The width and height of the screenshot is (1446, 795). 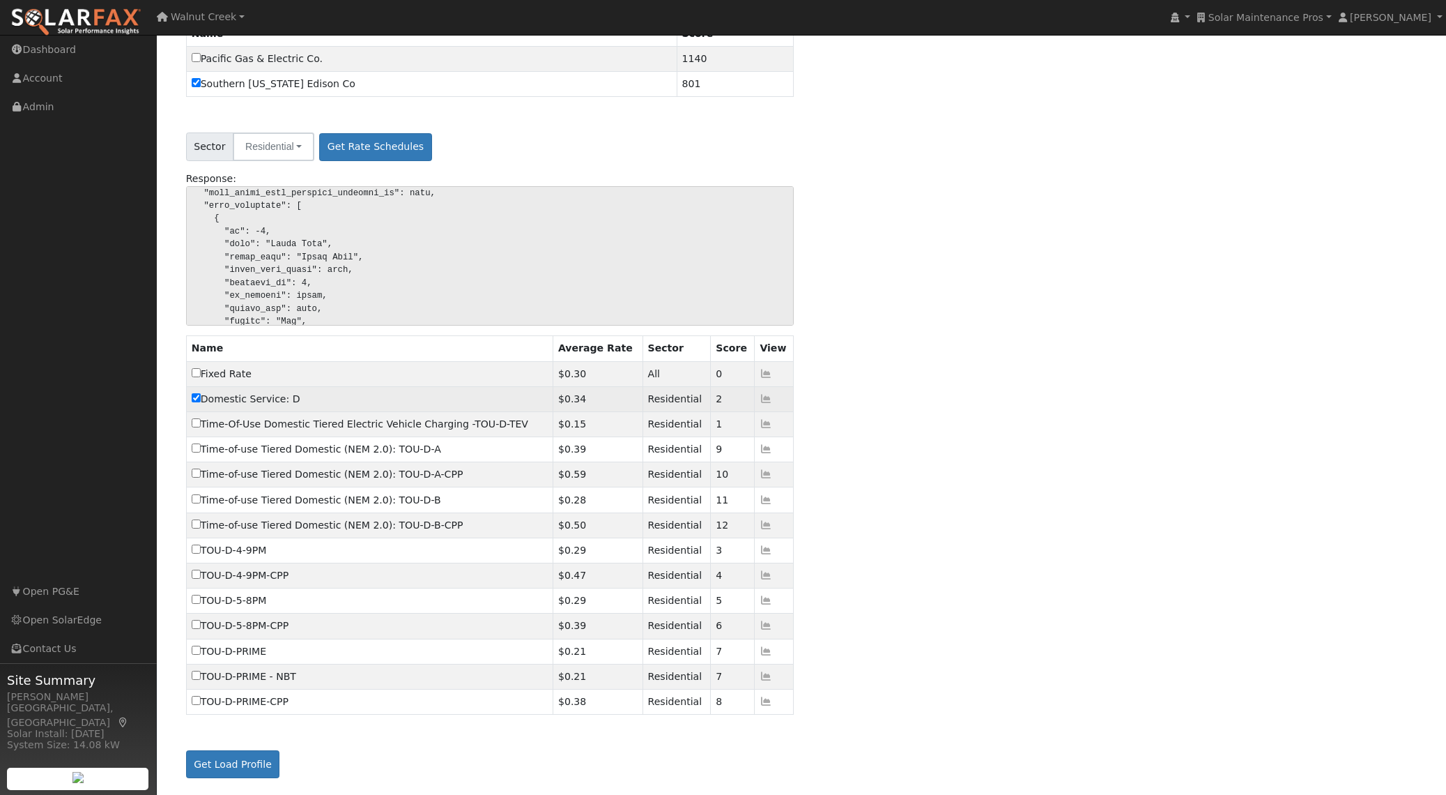 What do you see at coordinates (196, 498) in the screenshot?
I see `input: Time-of-use Tiered Domestic (NEM 2.0): TOU-D-B` at bounding box center [196, 498].